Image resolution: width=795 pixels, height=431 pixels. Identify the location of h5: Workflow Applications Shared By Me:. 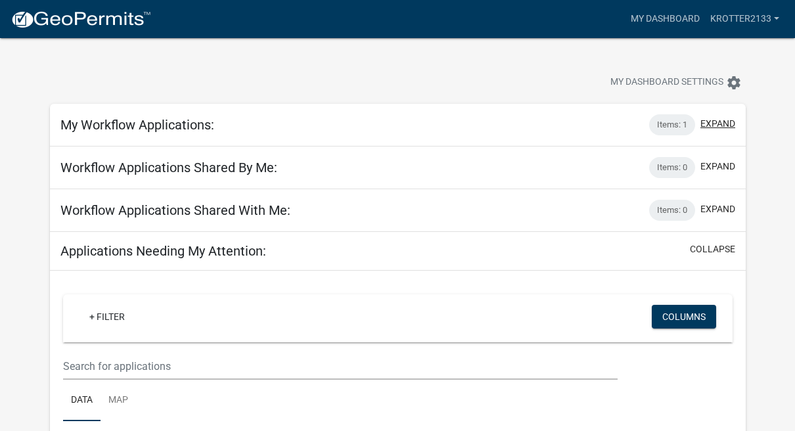
(169, 168).